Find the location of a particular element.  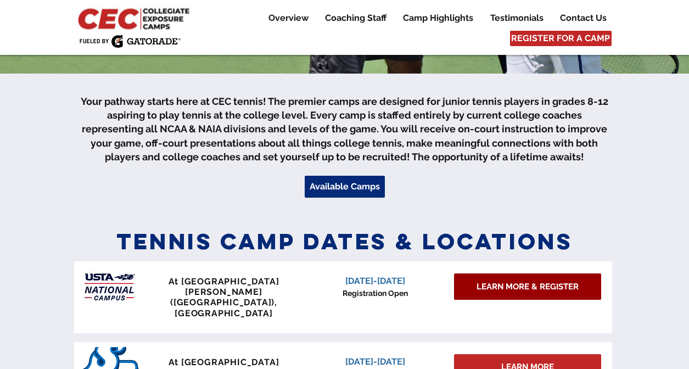

img: USTA Campus image_edited.jpg is located at coordinates (109, 287).